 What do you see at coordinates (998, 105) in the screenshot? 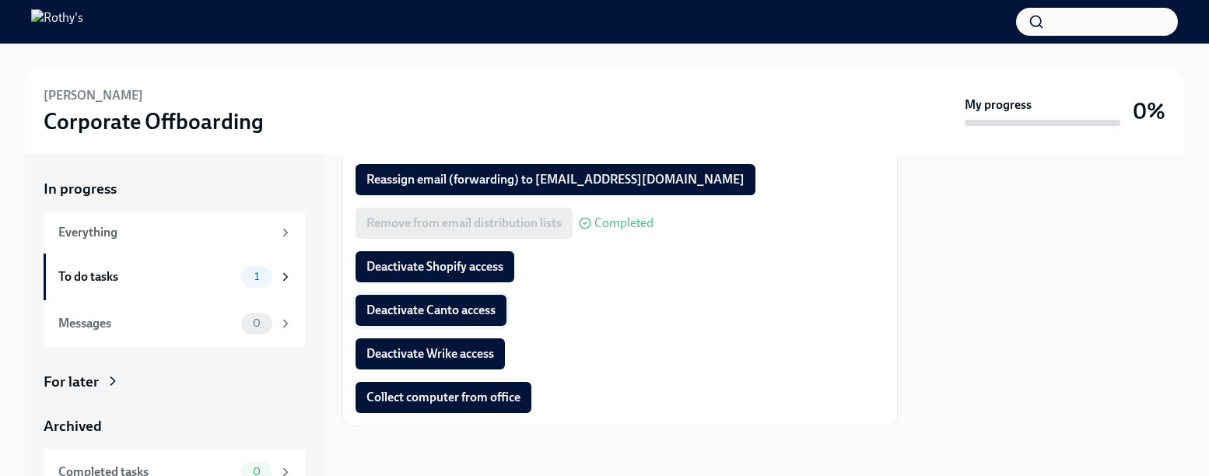
I see `strong: My progress` at bounding box center [998, 105].